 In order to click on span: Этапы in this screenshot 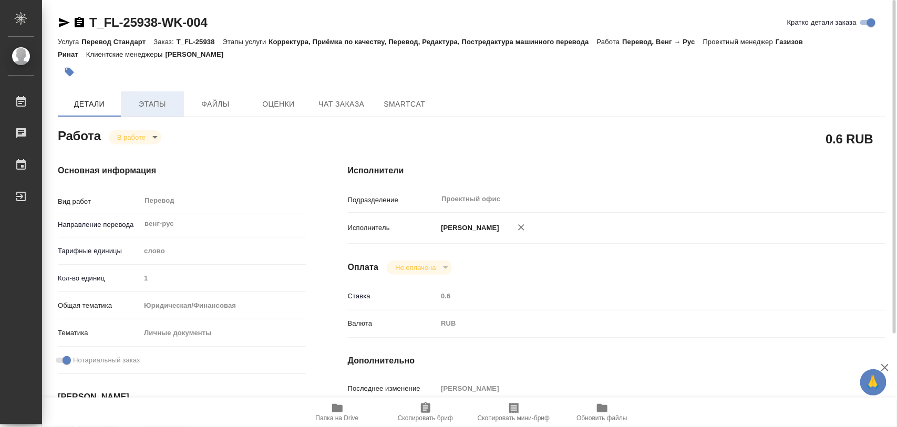, I will do `click(152, 104)`.